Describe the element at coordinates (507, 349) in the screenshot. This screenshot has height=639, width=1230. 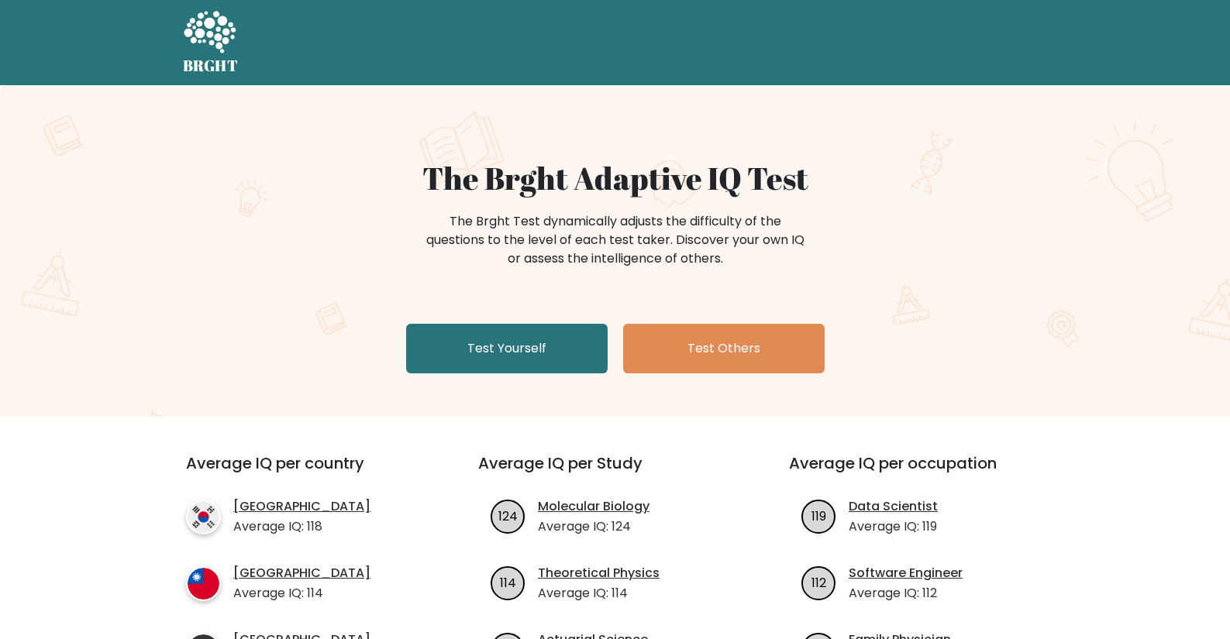
I see `a: Test Yourself` at that location.